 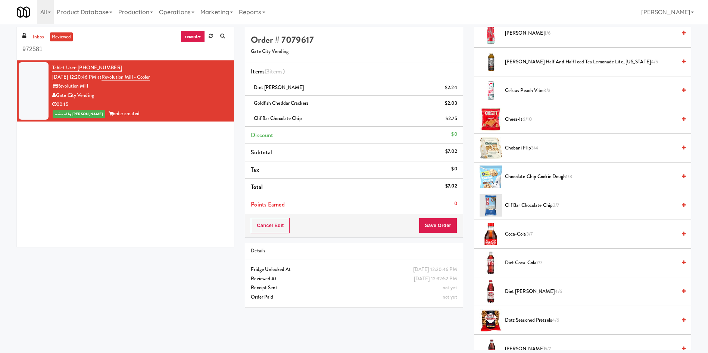 I want to click on div: Receipt Sent, so click(x=354, y=288).